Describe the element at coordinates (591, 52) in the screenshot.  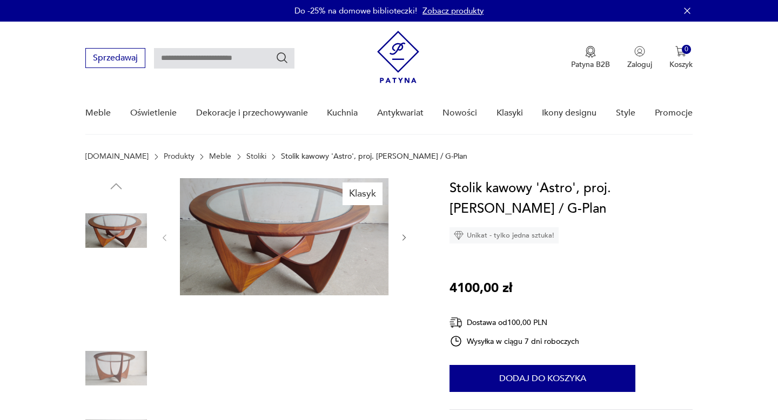
I see `img: Ikona medalu` at that location.